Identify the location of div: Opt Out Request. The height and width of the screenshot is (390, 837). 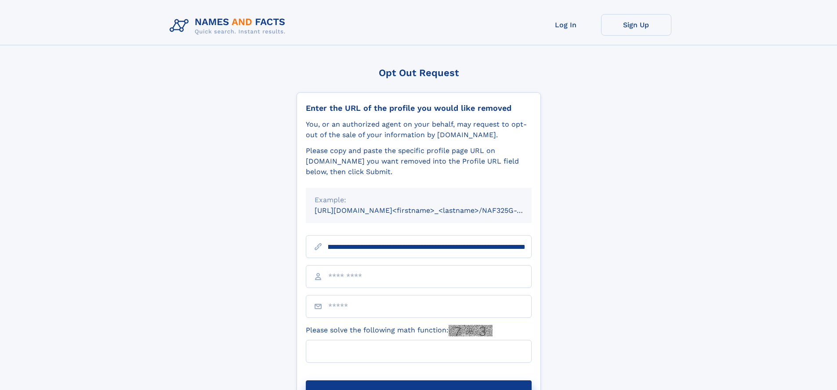
(419, 72).